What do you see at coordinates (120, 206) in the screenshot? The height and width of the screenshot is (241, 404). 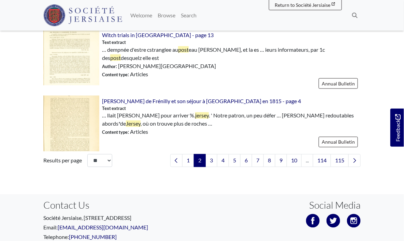 I see `h3: Contact Us` at bounding box center [120, 206].